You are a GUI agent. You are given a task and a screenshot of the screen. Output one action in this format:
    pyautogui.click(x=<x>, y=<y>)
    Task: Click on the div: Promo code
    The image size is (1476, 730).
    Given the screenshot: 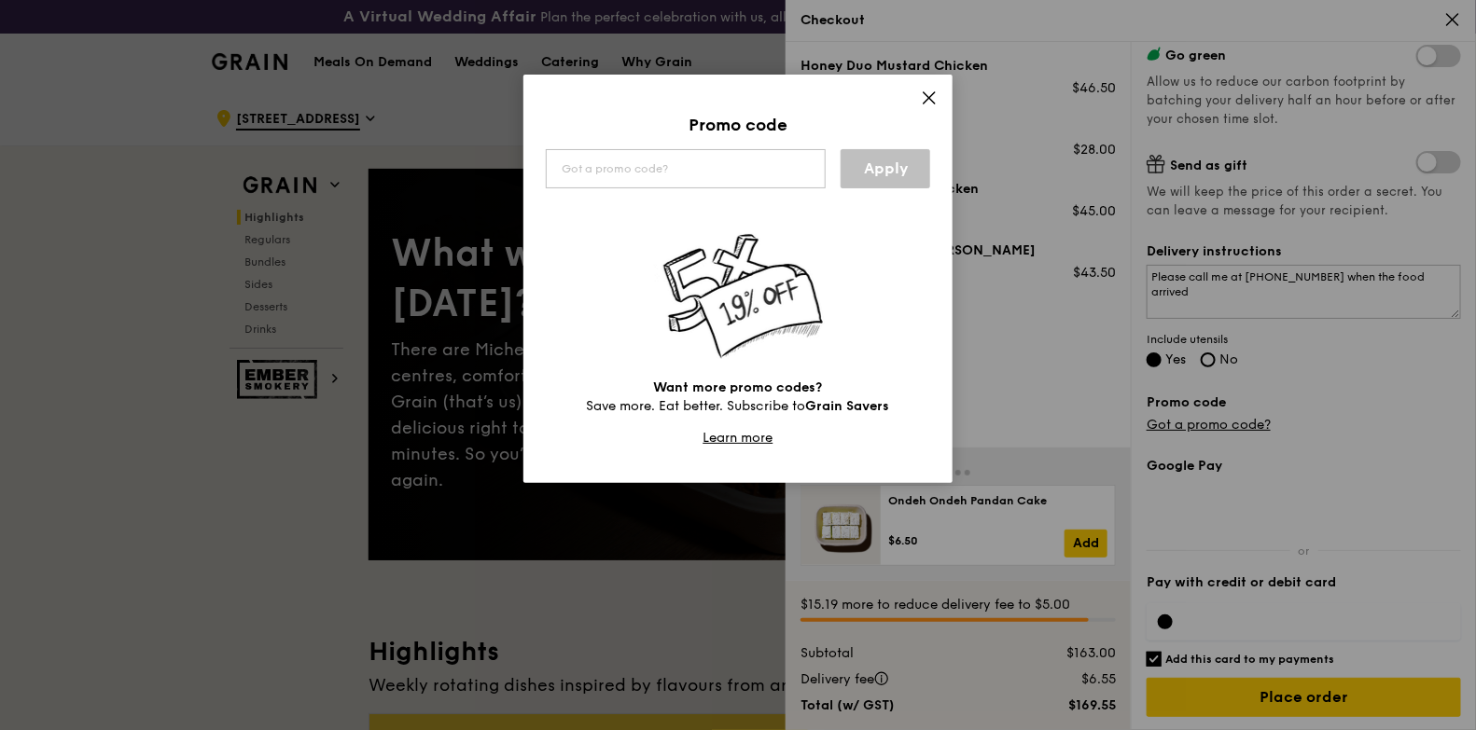 What is the action you would take?
    pyautogui.click(x=738, y=125)
    